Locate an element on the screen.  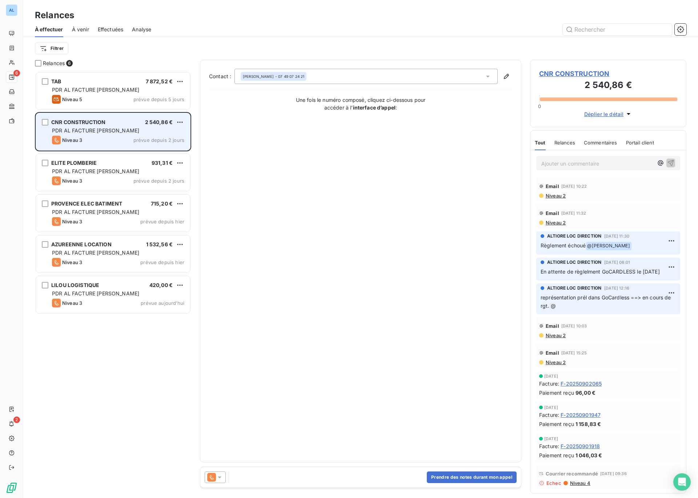
span: 1 532,56 € is located at coordinates (160, 244).